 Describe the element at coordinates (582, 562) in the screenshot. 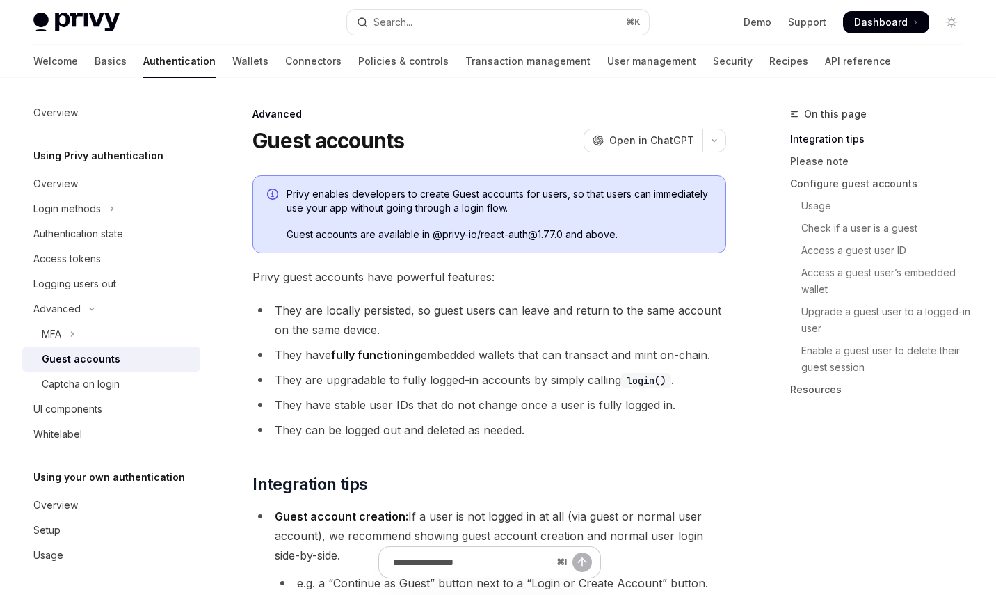

I see `button: Send message` at that location.